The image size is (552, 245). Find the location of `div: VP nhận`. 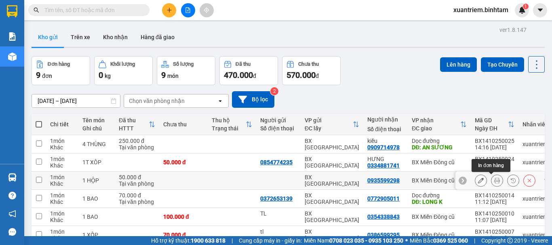

div: VP nhận is located at coordinates (436, 121).